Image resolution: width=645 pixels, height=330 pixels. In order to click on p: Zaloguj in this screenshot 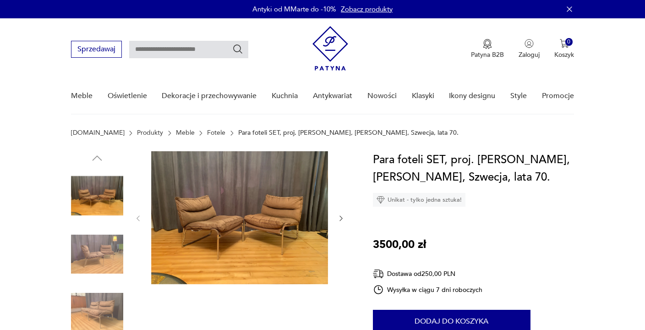, I will do `click(529, 55)`.